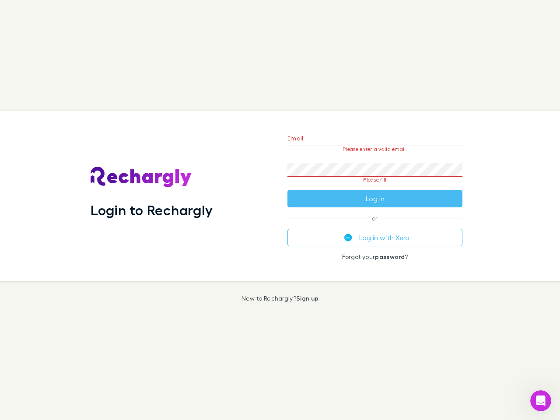 The height and width of the screenshot is (420, 560). What do you see at coordinates (375, 218) in the screenshot?
I see `span: or` at bounding box center [375, 218].